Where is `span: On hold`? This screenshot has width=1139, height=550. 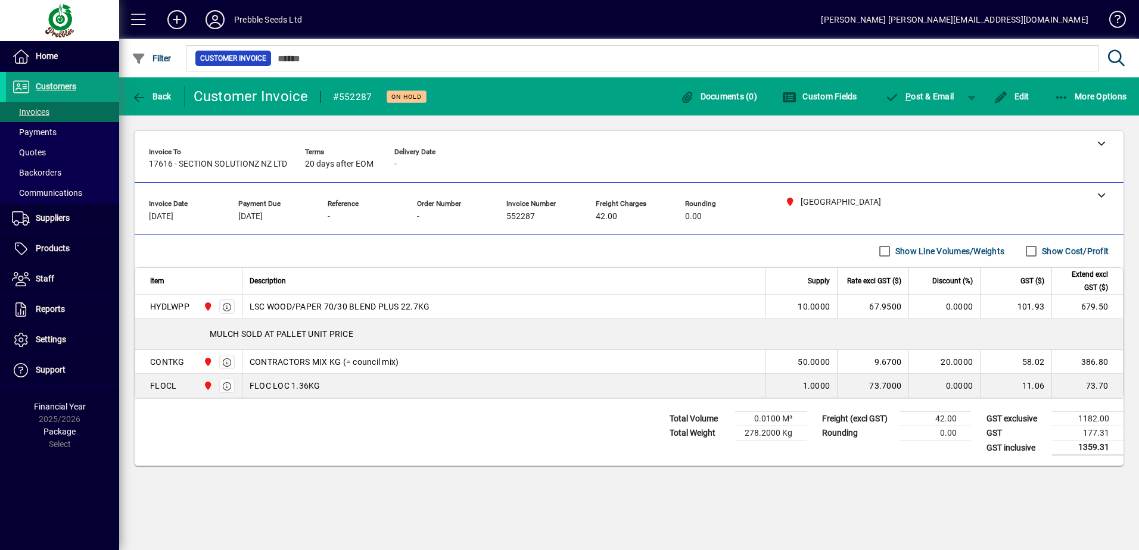
span: On hold is located at coordinates (406, 96).